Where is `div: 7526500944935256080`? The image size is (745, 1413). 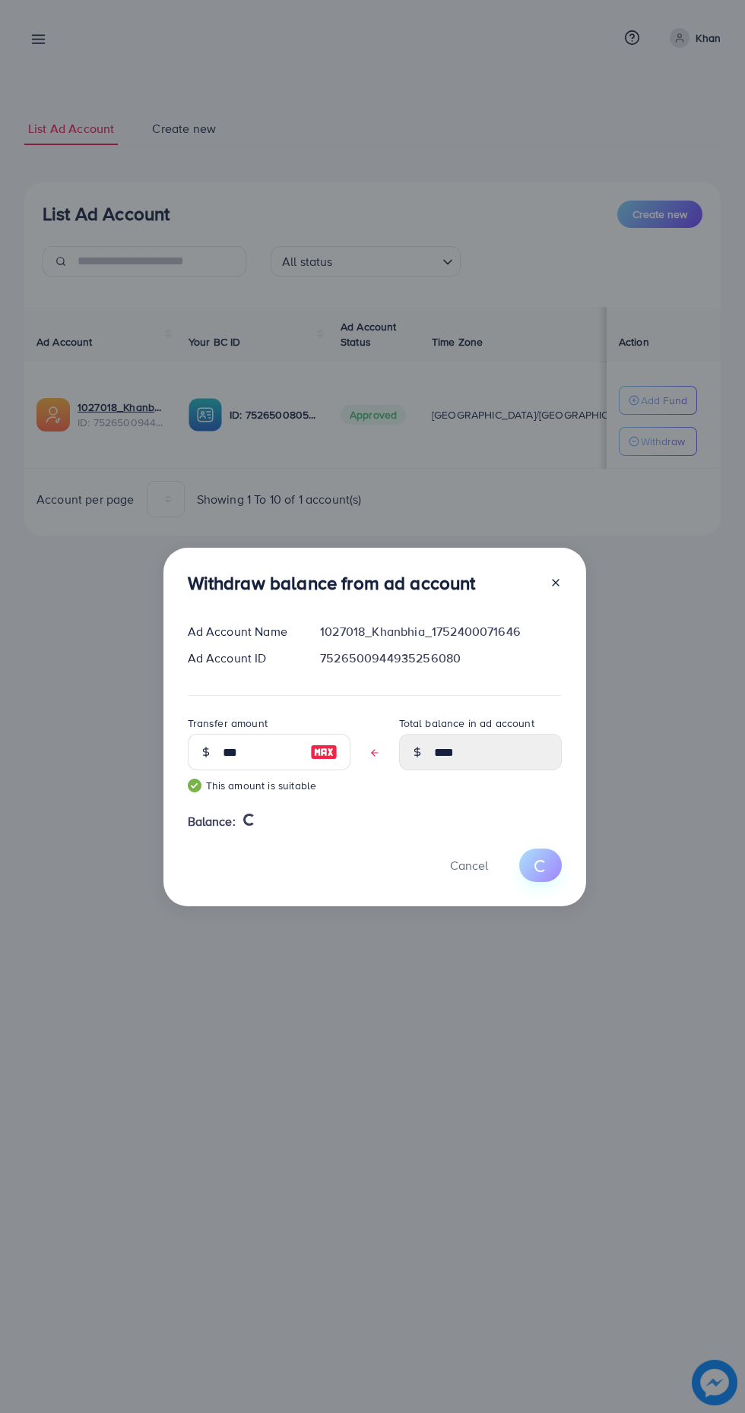 div: 7526500944935256080 is located at coordinates (440, 658).